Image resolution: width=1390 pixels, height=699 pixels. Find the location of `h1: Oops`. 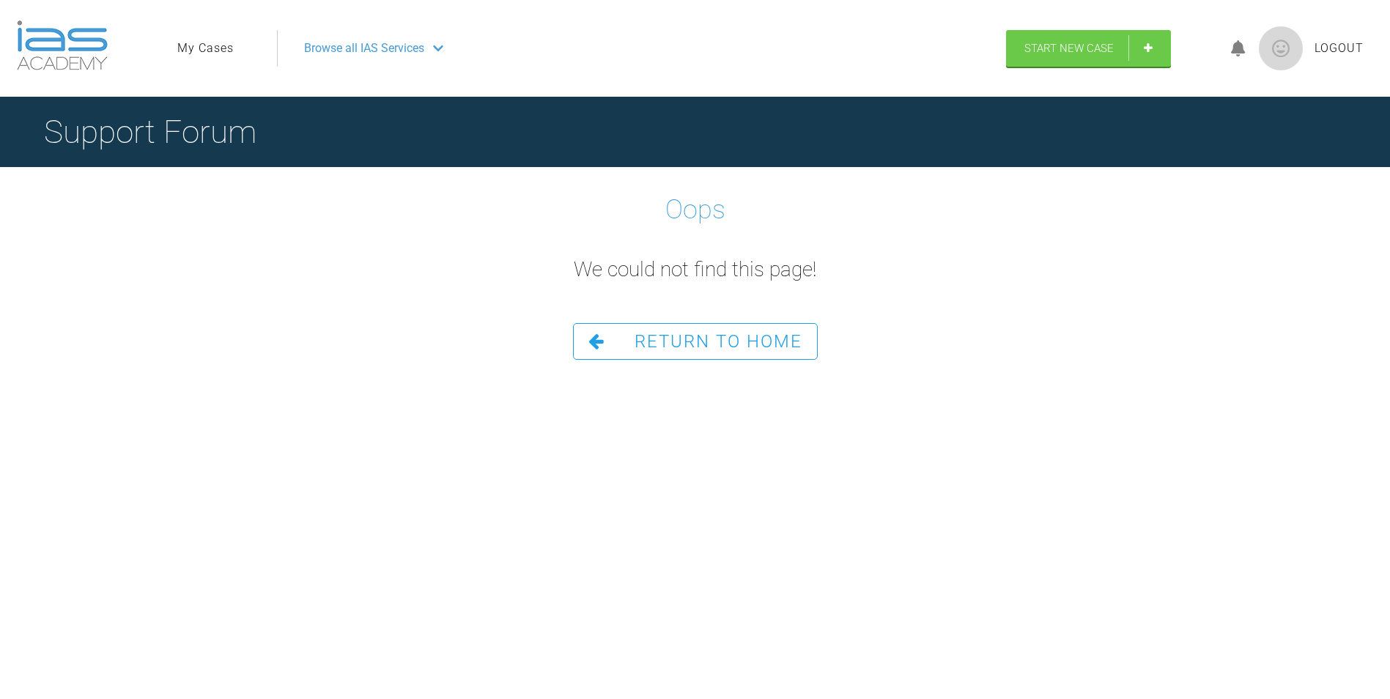

h1: Oops is located at coordinates (696, 210).